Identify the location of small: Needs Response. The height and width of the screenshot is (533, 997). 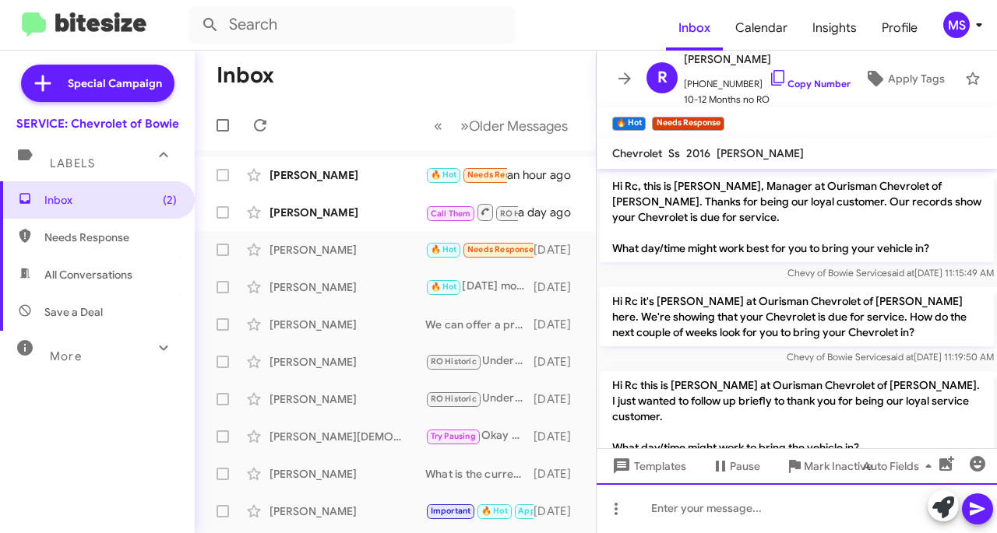
(688, 124).